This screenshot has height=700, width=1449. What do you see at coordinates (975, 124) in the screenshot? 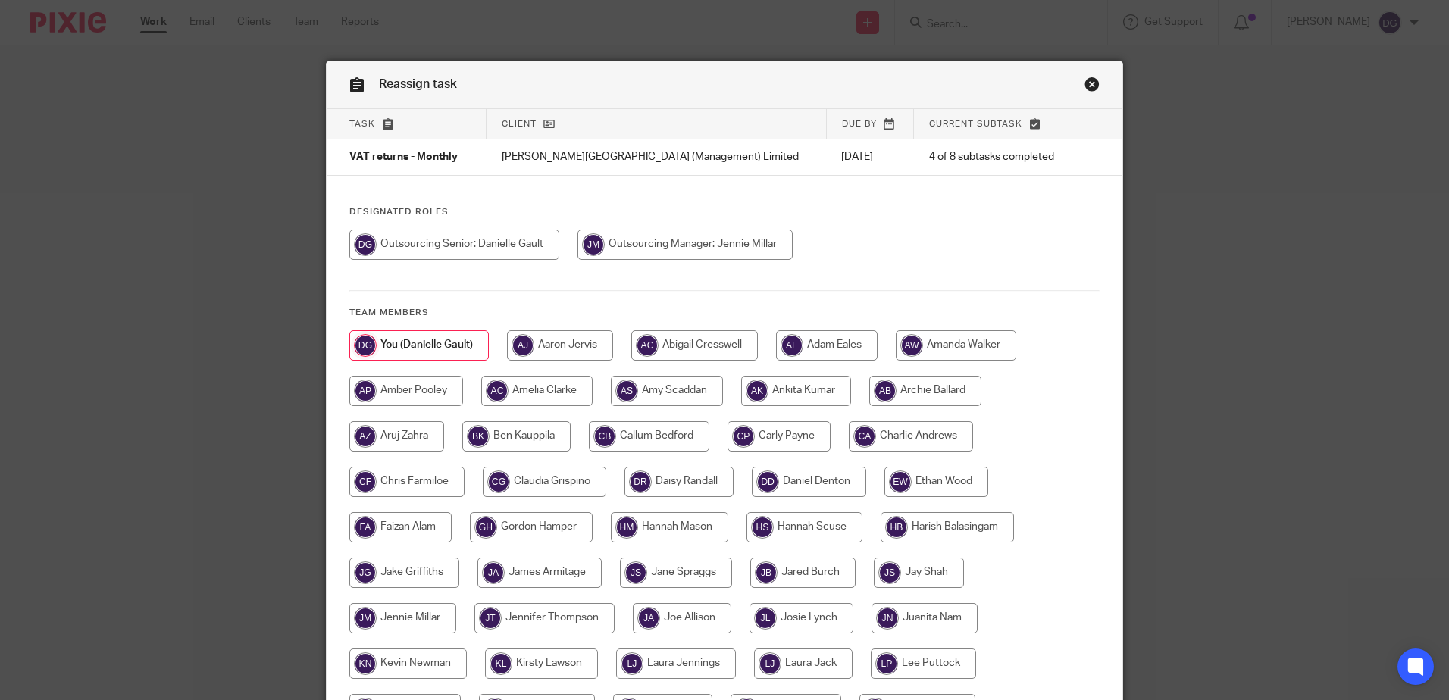
I see `span: Current subtask` at bounding box center [975, 124].